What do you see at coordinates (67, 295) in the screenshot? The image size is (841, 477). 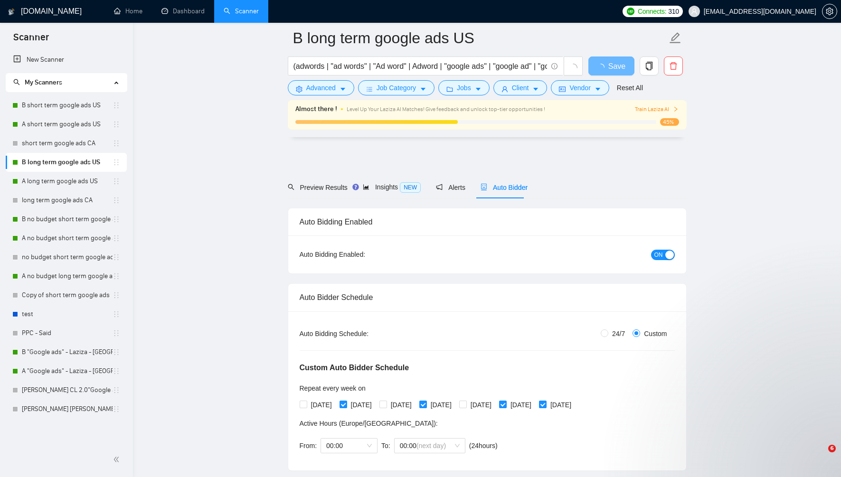 I see `a: Copy of short term google ads` at bounding box center [67, 295].